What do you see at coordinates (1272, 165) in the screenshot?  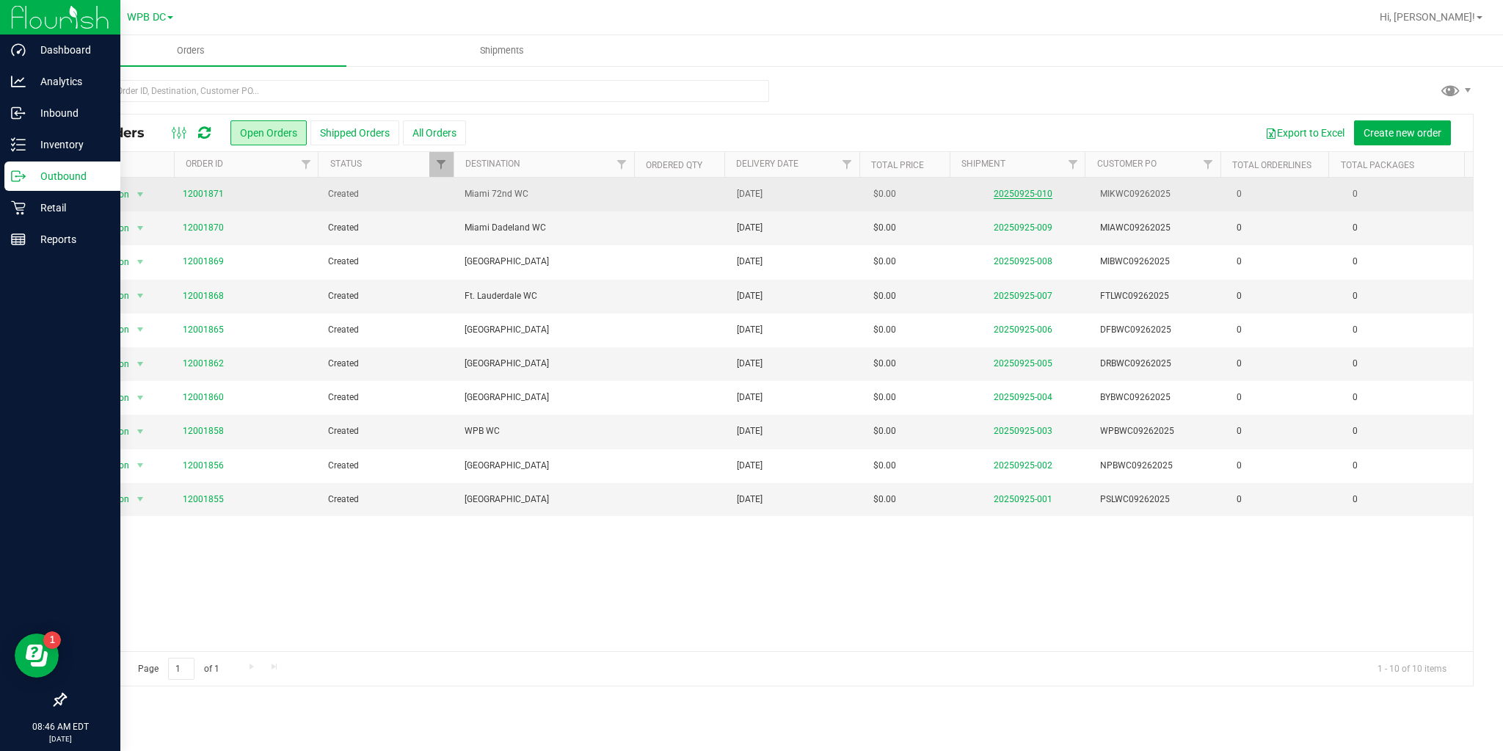 I see `a: Total Orderlines` at bounding box center [1272, 165].